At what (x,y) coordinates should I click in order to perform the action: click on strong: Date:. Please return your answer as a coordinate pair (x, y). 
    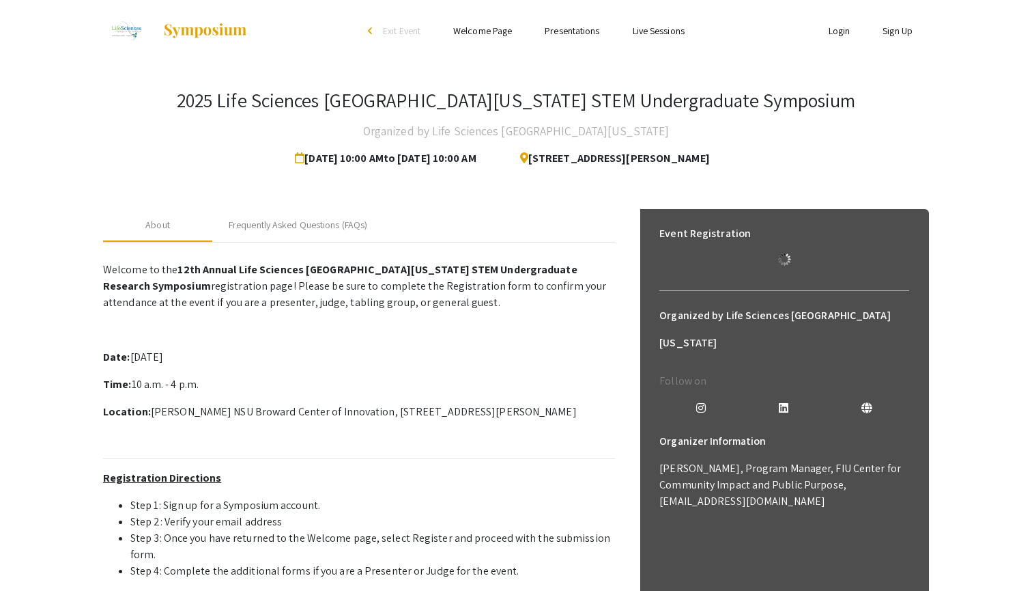
    Looking at the image, I should click on (117, 356).